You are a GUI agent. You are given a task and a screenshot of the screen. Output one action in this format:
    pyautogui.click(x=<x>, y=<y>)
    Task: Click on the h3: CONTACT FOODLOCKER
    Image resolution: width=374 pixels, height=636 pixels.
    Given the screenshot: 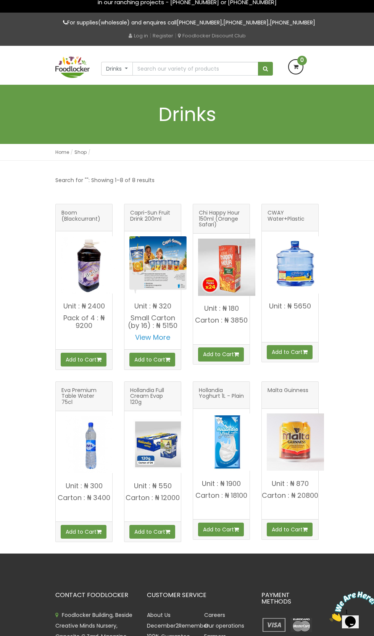 What is the action you would take?
    pyautogui.click(x=95, y=595)
    